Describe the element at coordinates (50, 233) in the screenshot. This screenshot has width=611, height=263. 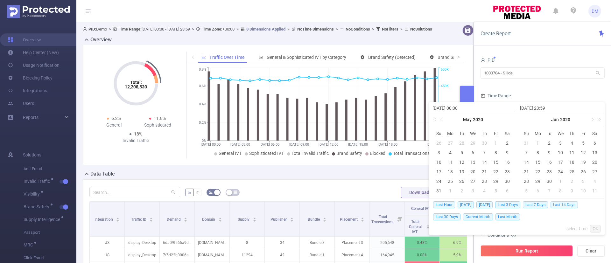
I see `span: Passport` at that location.